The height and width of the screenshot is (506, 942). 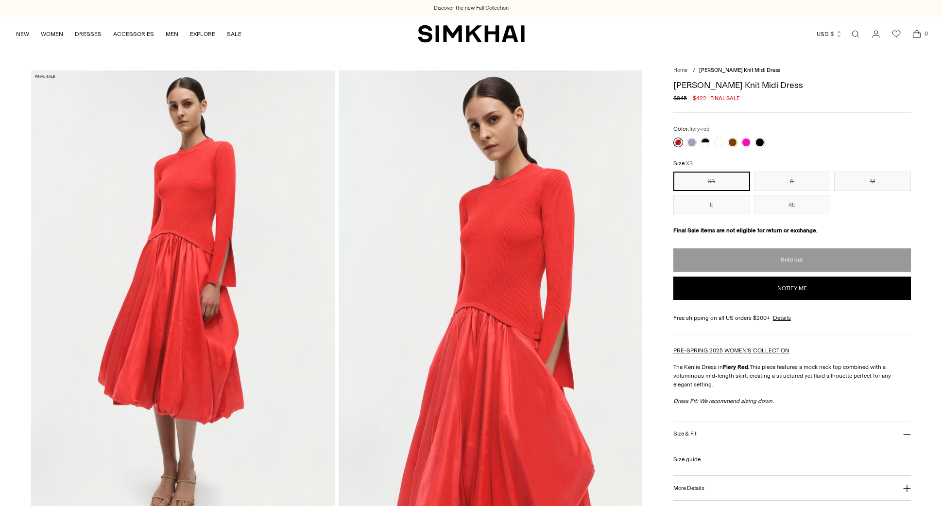 What do you see at coordinates (687, 459) in the screenshot?
I see `a: Size guide` at bounding box center [687, 459].